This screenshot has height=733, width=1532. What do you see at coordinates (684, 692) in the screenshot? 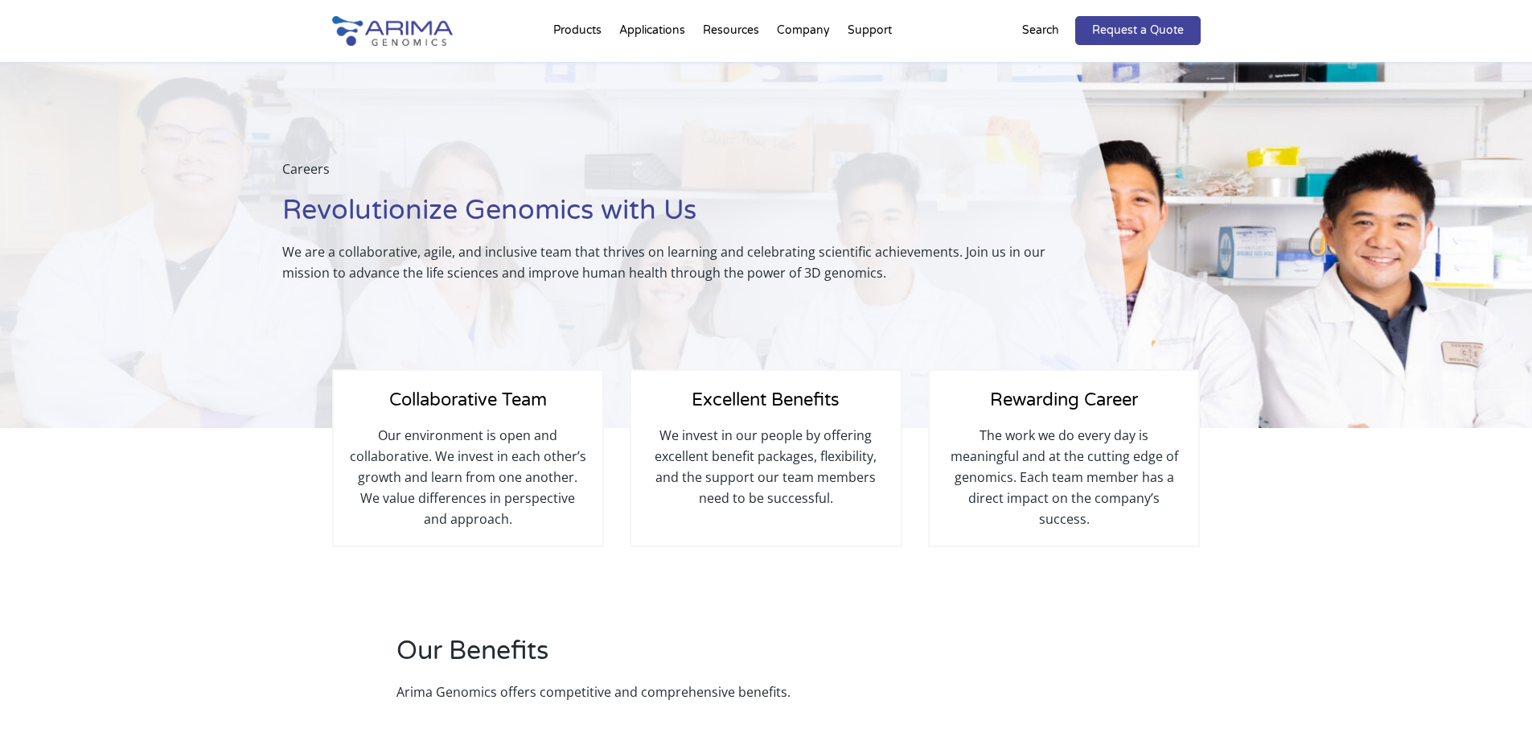
I see `p: Arima Genomics offers competitive and comprehensive benefits.` at bounding box center [684, 692].